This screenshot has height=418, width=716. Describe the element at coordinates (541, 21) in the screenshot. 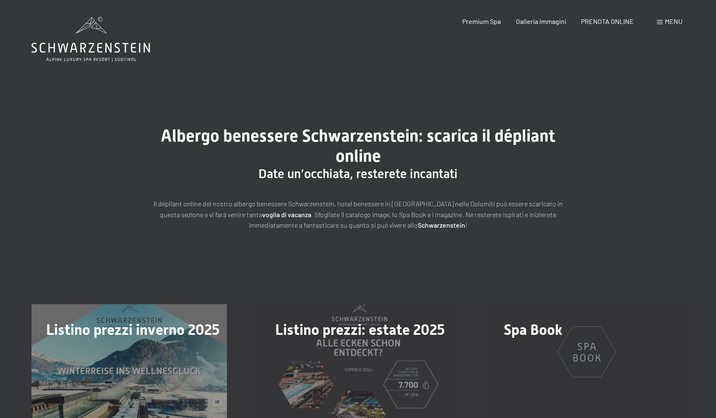

I see `a: Galleria immagini` at that location.